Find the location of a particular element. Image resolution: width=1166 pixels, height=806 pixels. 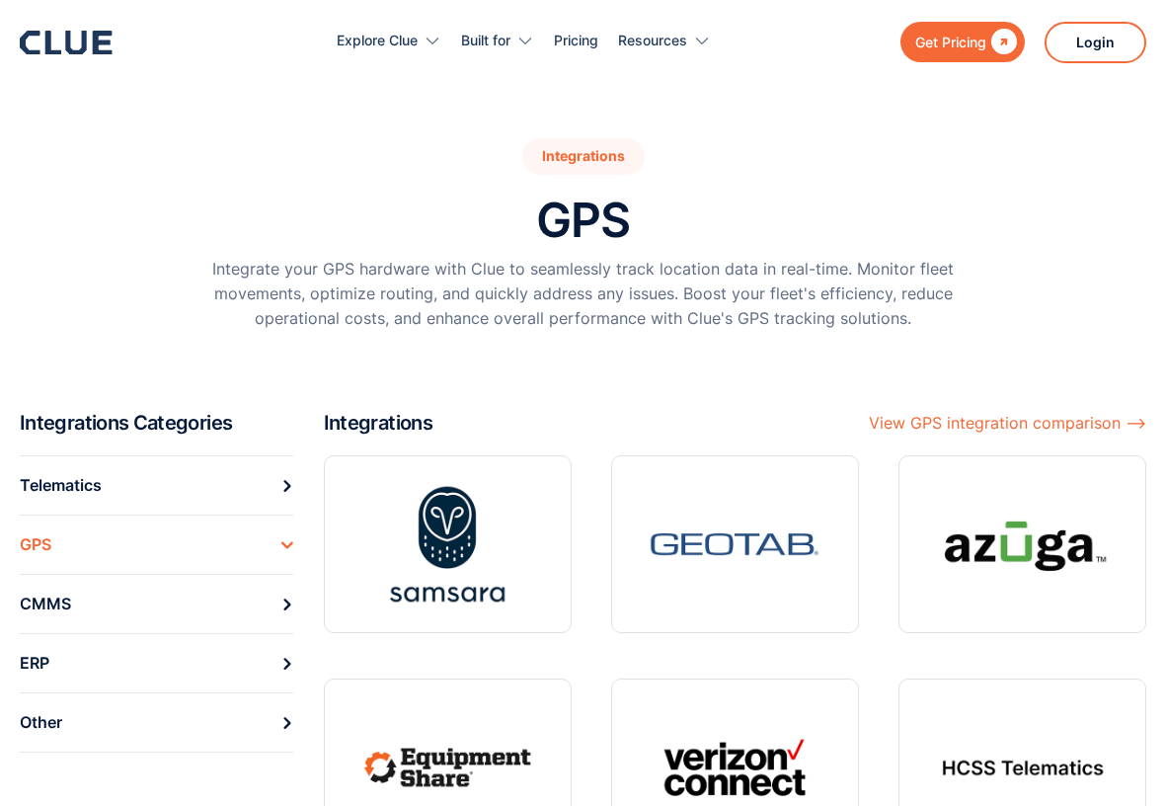

div: View GPS integration comparison ⟶ is located at coordinates (1007, 423).